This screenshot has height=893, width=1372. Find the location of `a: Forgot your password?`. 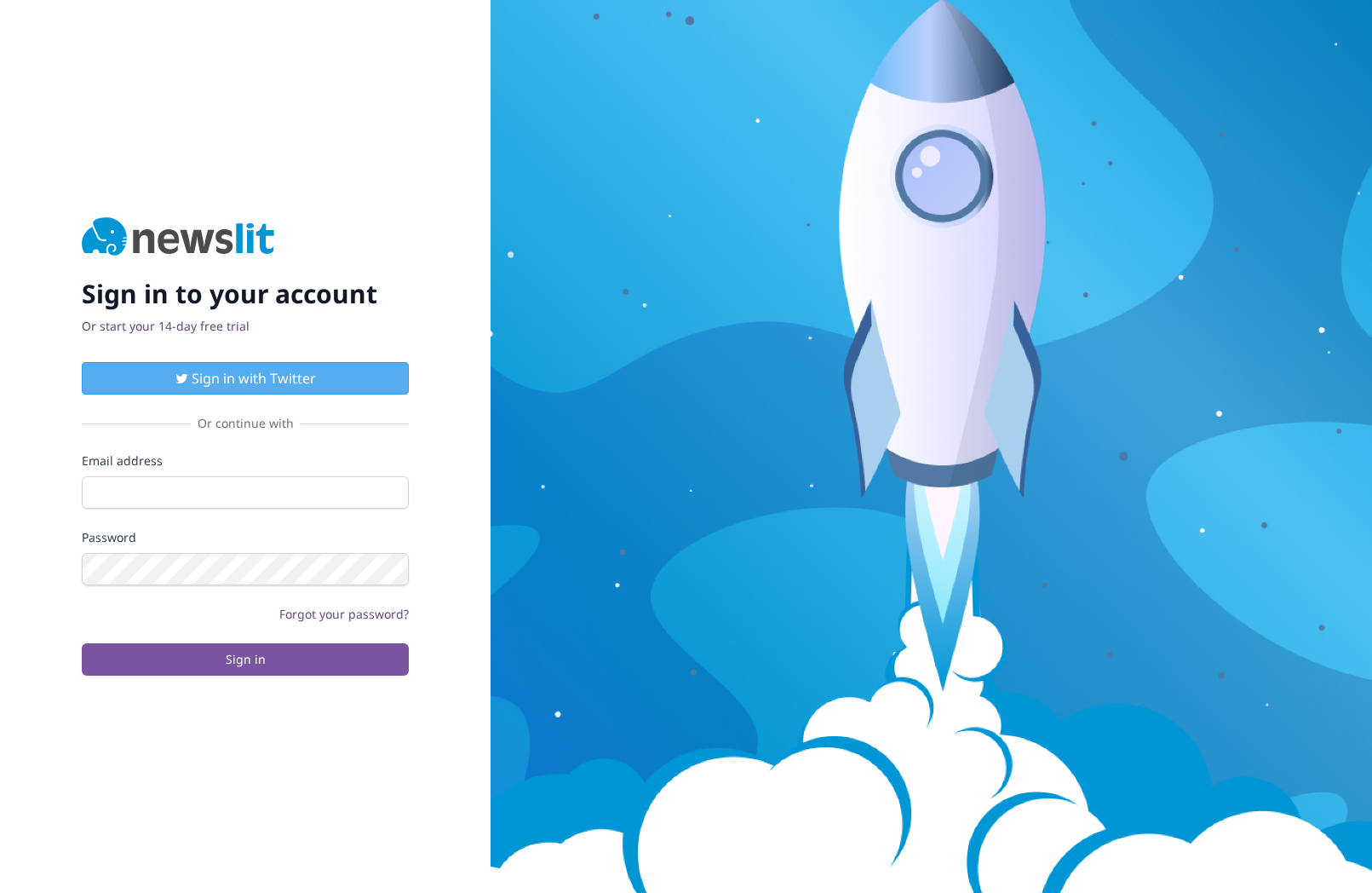

a: Forgot your password? is located at coordinates (344, 613).